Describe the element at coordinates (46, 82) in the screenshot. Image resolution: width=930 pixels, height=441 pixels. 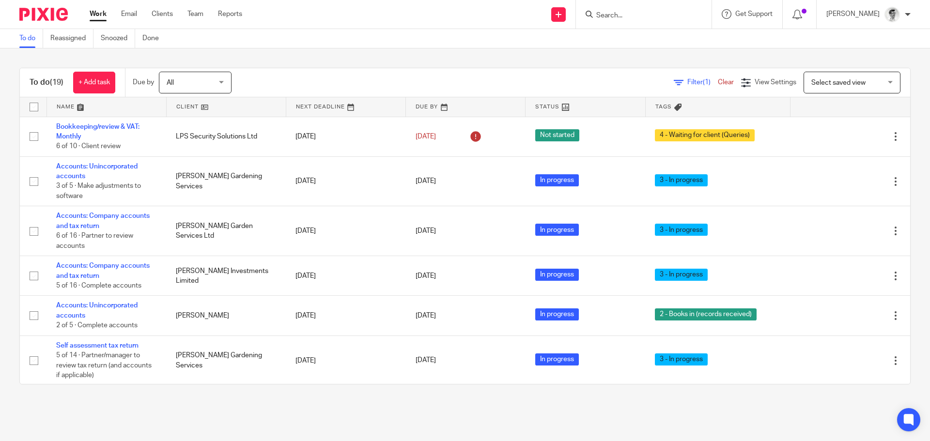
I see `h1: To do` at that location.